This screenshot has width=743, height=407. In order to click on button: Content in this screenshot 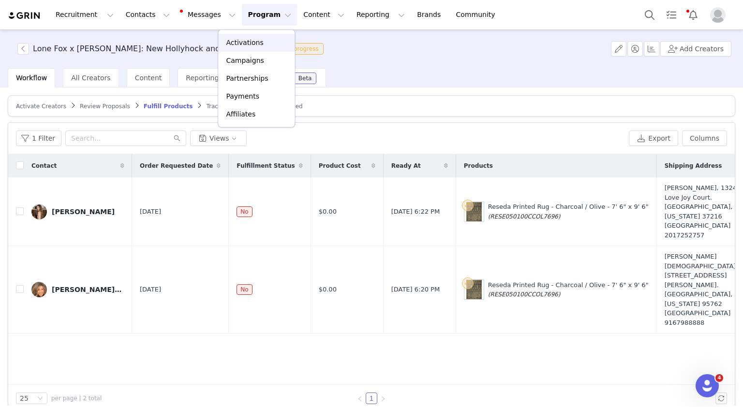, I will do `click(324, 15)`.